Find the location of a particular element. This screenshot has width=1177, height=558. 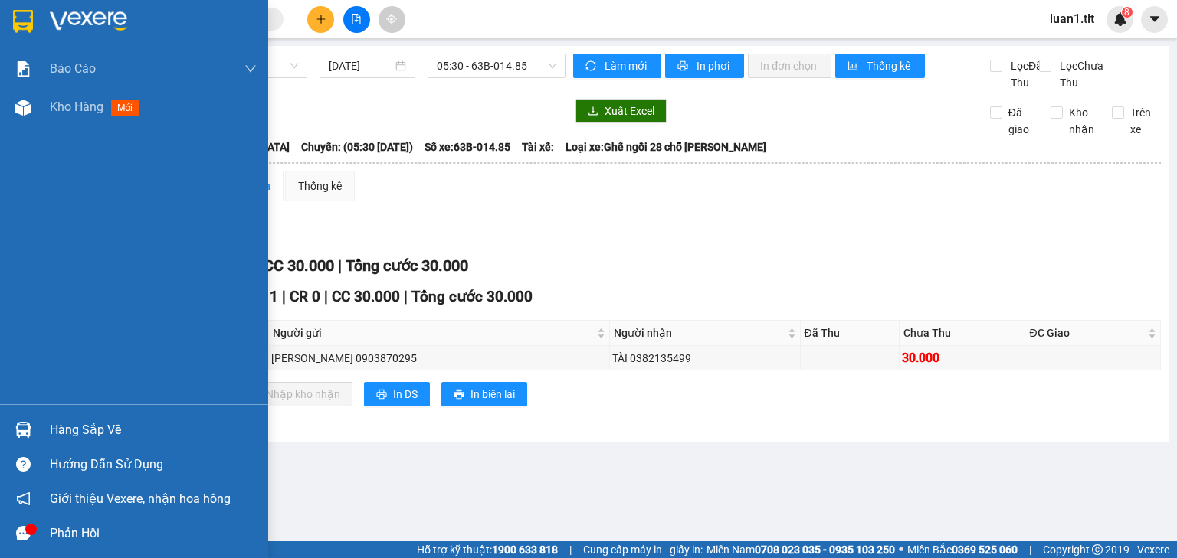

span: download is located at coordinates (593, 112).